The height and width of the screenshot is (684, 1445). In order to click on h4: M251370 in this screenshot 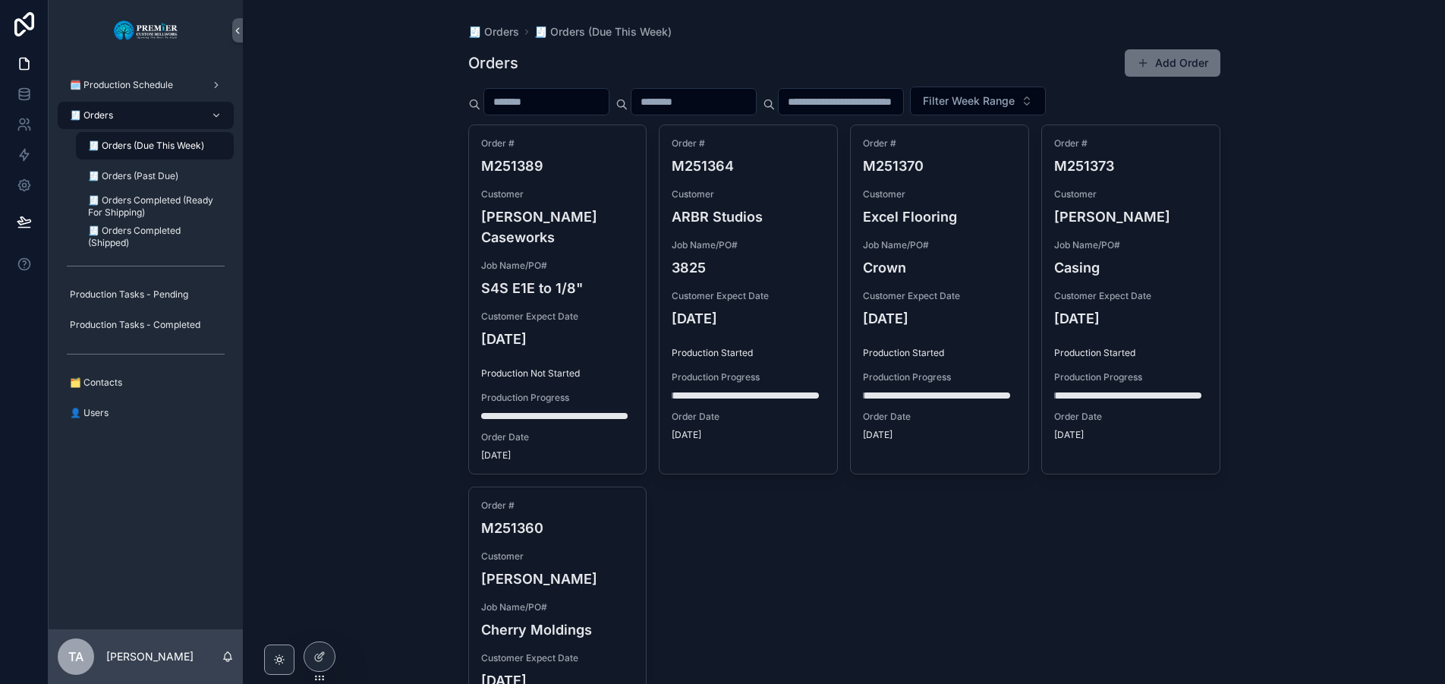, I will do `click(939, 165)`.